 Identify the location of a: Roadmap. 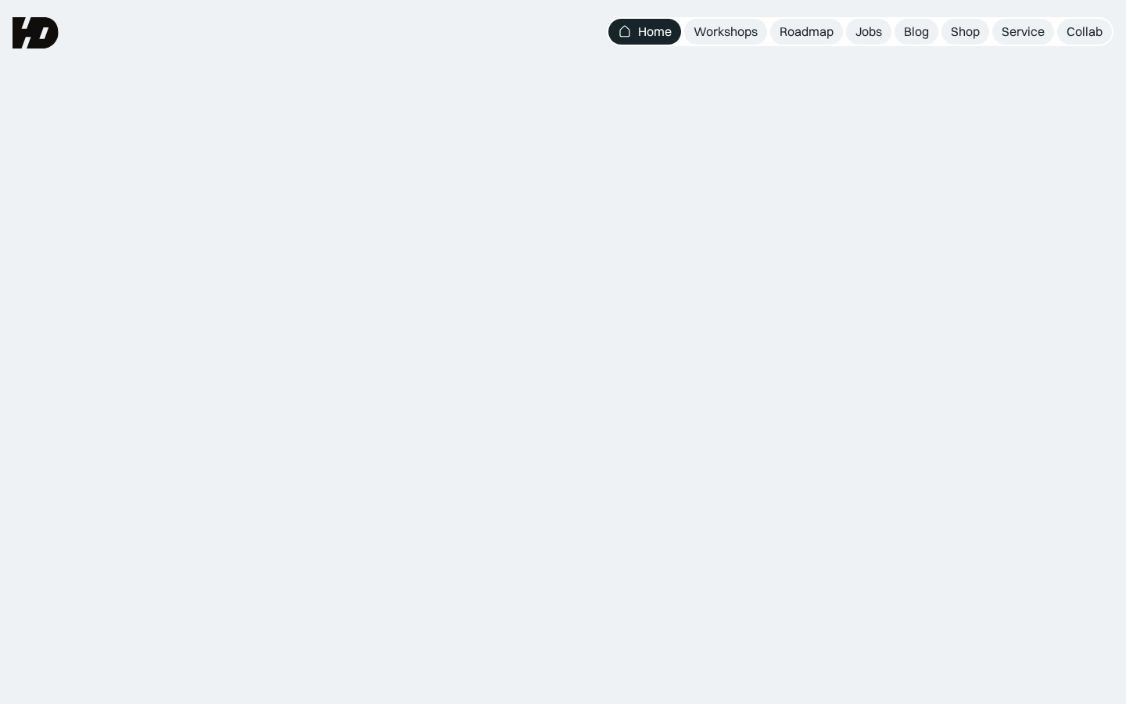
(806, 31).